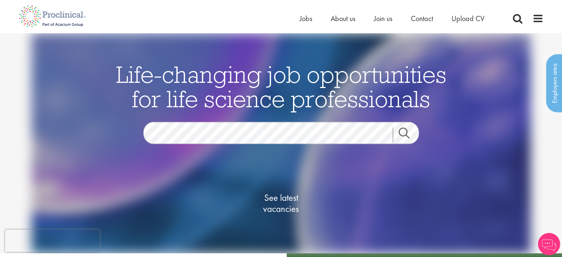  Describe the element at coordinates (383, 18) in the screenshot. I see `a: Join us` at that location.